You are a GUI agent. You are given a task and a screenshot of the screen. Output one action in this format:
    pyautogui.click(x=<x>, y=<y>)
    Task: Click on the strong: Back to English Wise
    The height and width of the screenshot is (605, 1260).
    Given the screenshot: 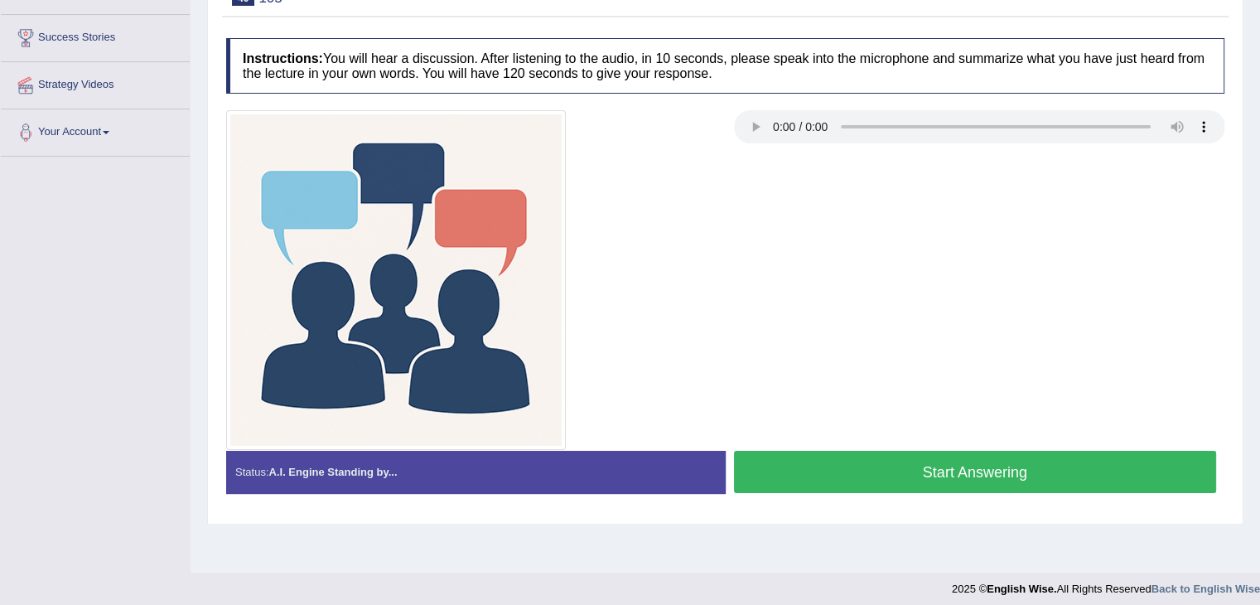 What is the action you would take?
    pyautogui.click(x=1205, y=588)
    